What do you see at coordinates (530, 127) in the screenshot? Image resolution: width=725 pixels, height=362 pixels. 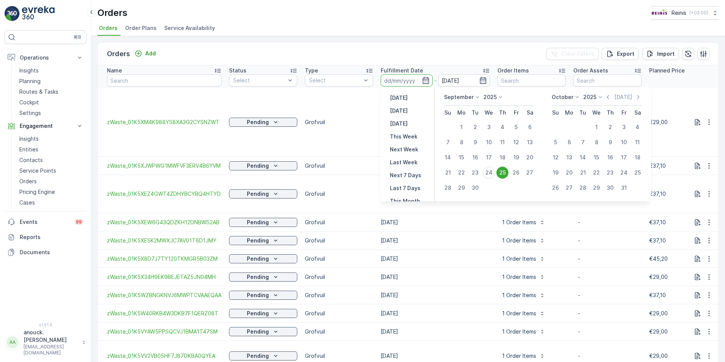 I see `div: 6` at bounding box center [530, 127].